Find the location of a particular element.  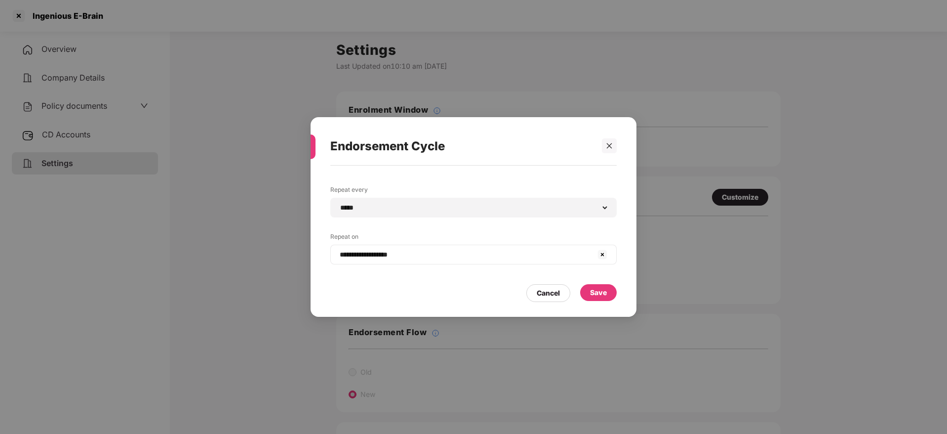

label: Repeat on is located at coordinates (474, 238).